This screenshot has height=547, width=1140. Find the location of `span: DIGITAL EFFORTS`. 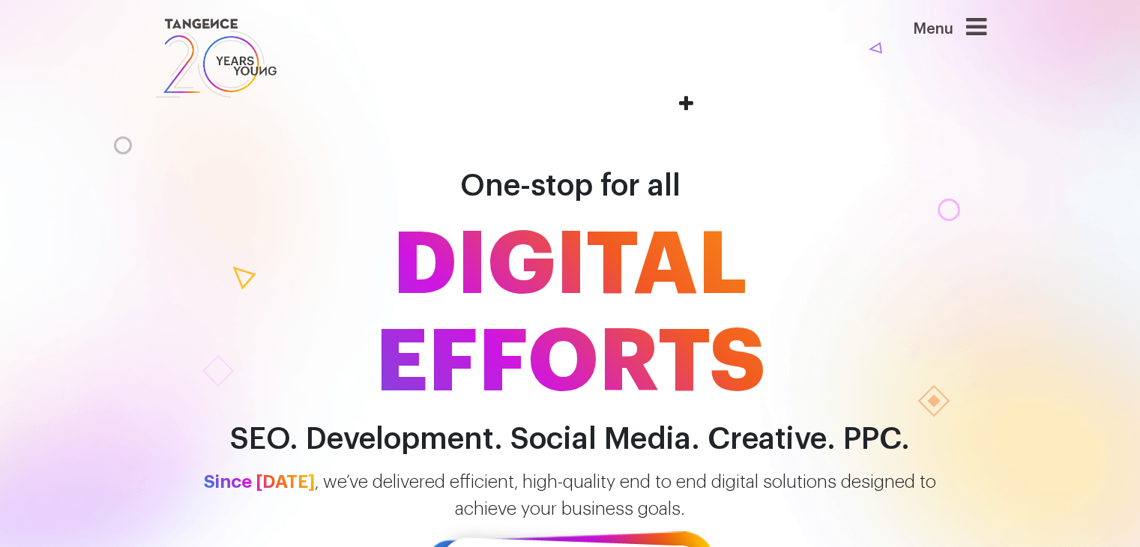

span: DIGITAL EFFORTS is located at coordinates (571, 314).